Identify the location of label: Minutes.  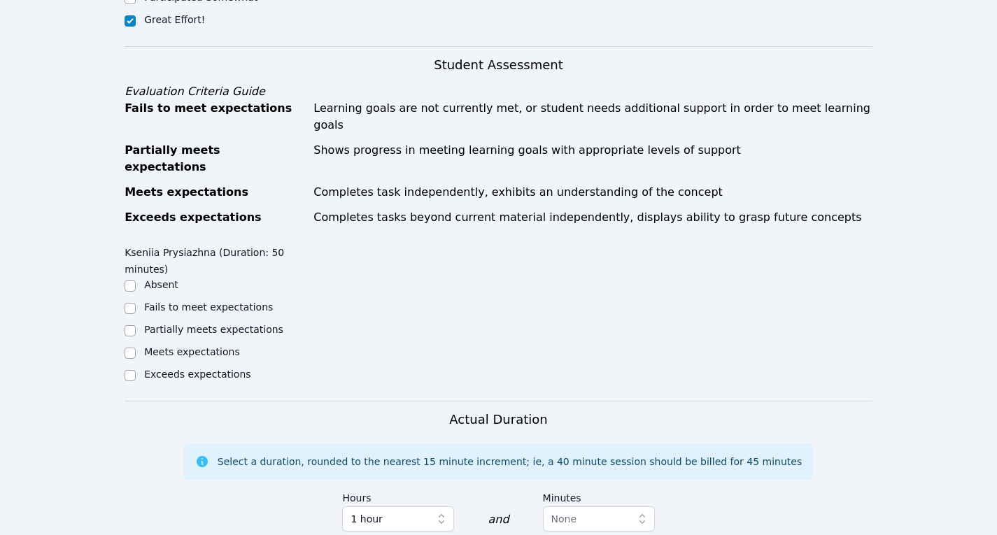
(599, 496).